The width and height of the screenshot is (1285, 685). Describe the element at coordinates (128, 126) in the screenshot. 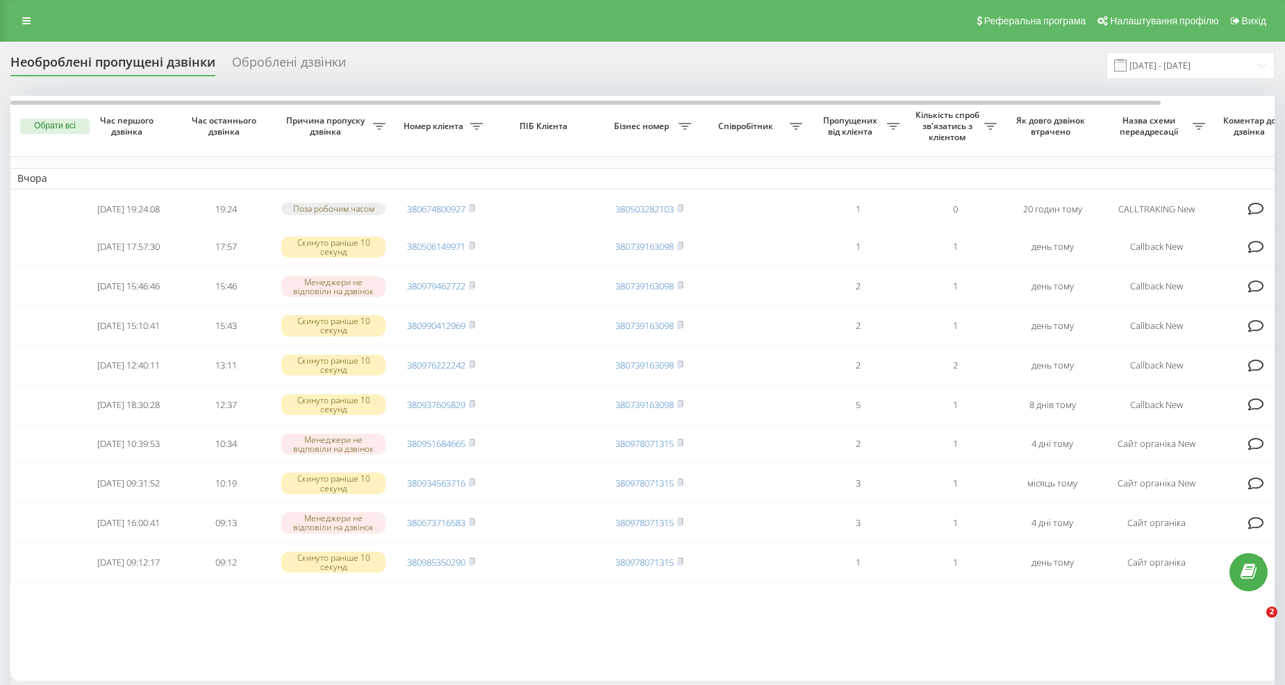

I see `span: Час першого дзвінка` at that location.